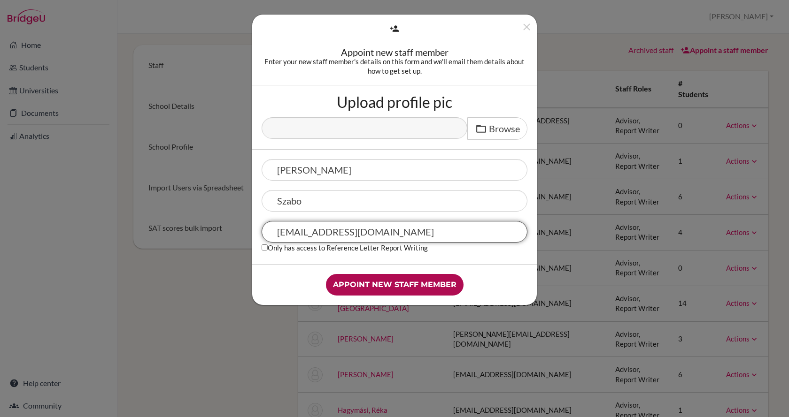  I want to click on label: Only has access to Reference Letter Report Writing, so click(345, 247).